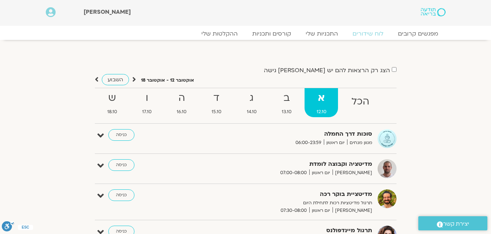  What do you see at coordinates (112, 98) in the screenshot?
I see `strong: ש` at bounding box center [112, 98].